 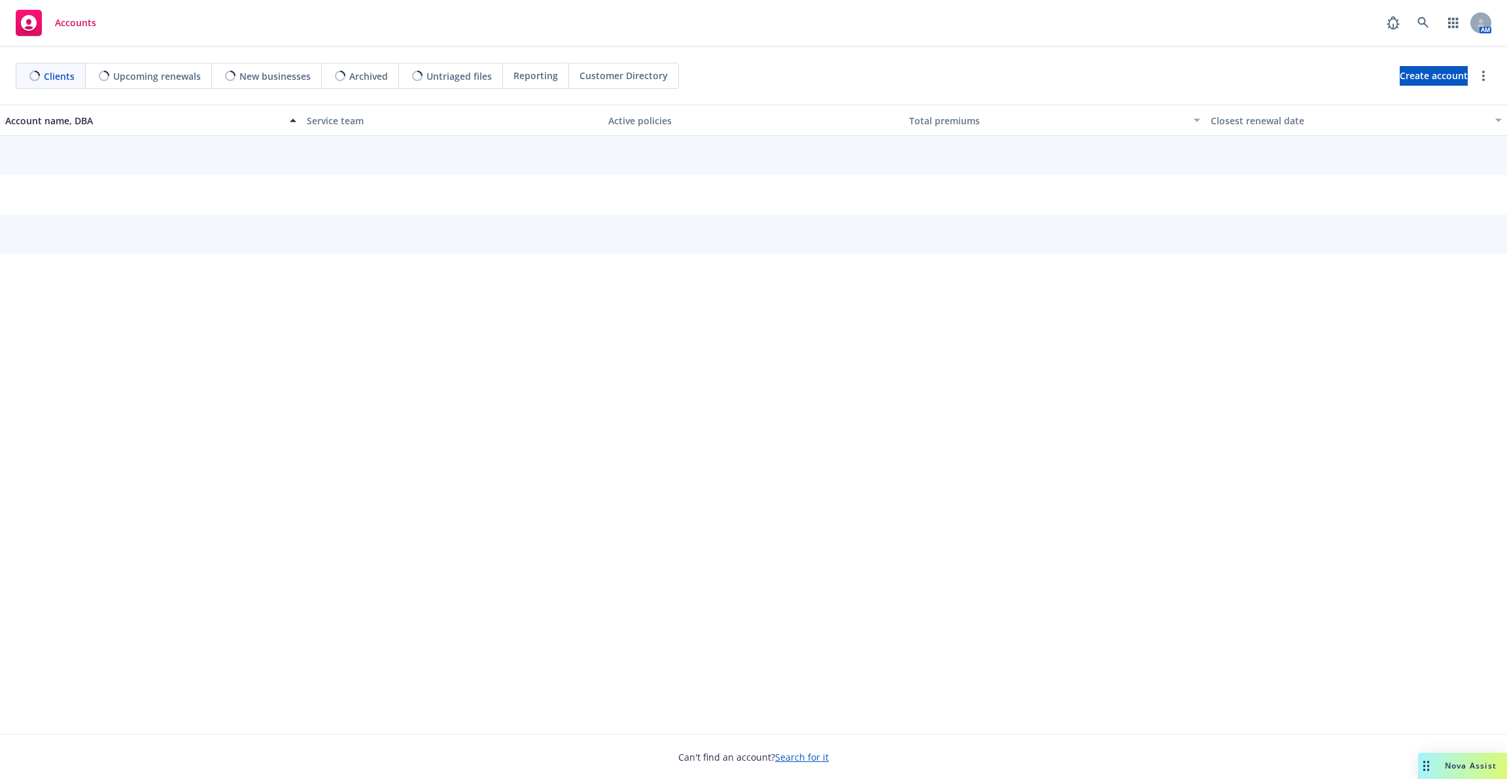 What do you see at coordinates (1426, 766) in the screenshot?
I see `div: Drag to move` at bounding box center [1426, 766].